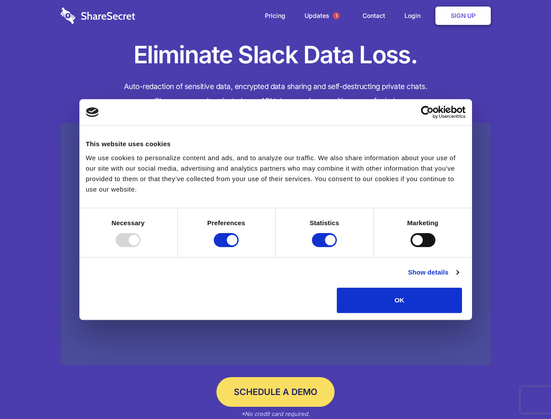 Image resolution: width=551 pixels, height=419 pixels. I want to click on a: Sign Up, so click(463, 16).